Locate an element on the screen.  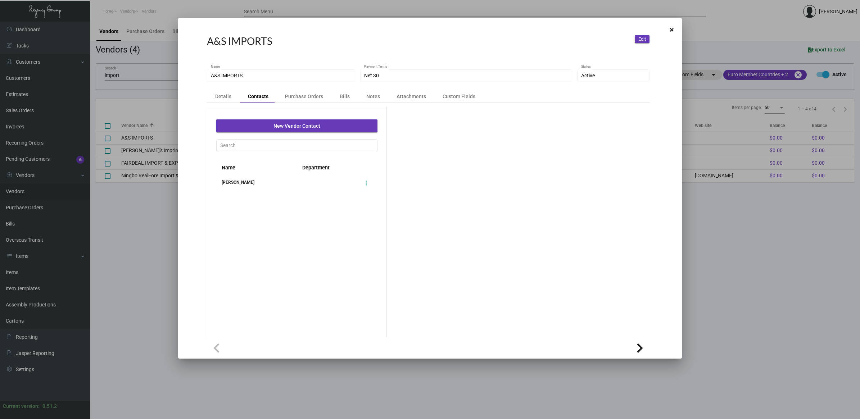
div: Attachments is located at coordinates (411, 96).